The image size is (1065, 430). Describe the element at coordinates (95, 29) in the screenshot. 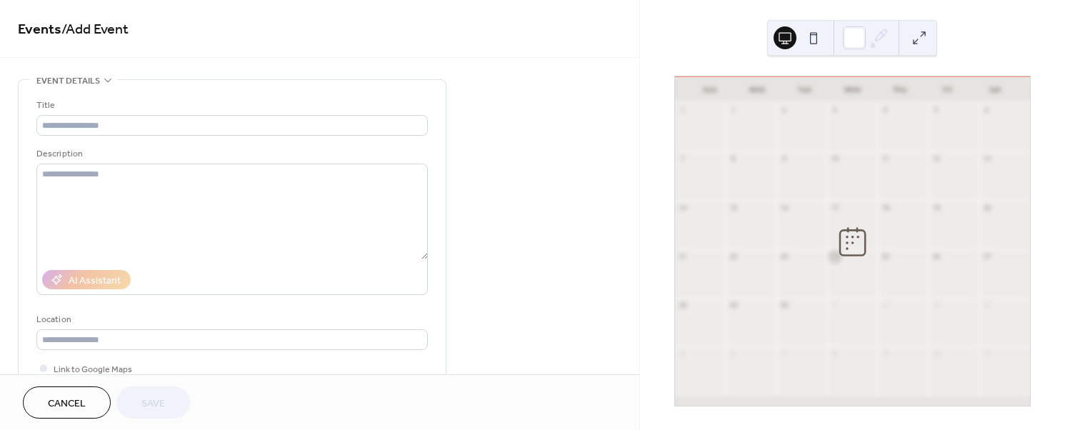

I see `span: / Add Event` at that location.